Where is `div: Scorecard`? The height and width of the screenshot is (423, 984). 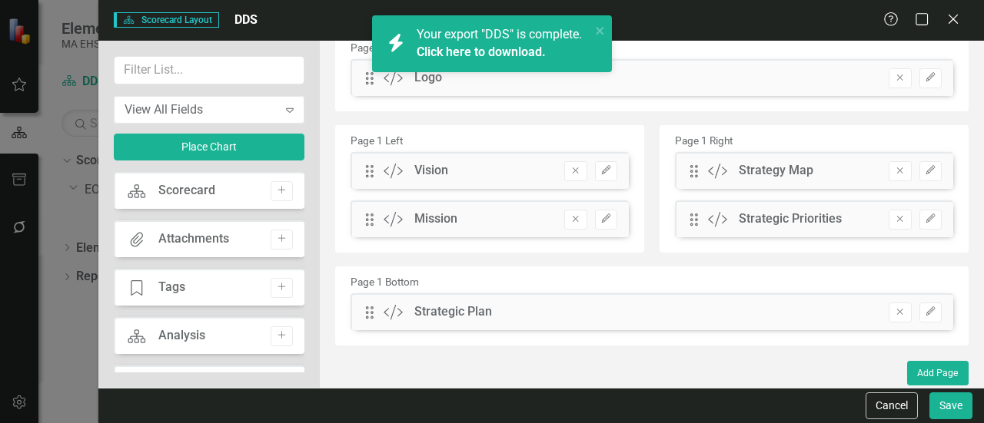 div: Scorecard is located at coordinates (187, 191).